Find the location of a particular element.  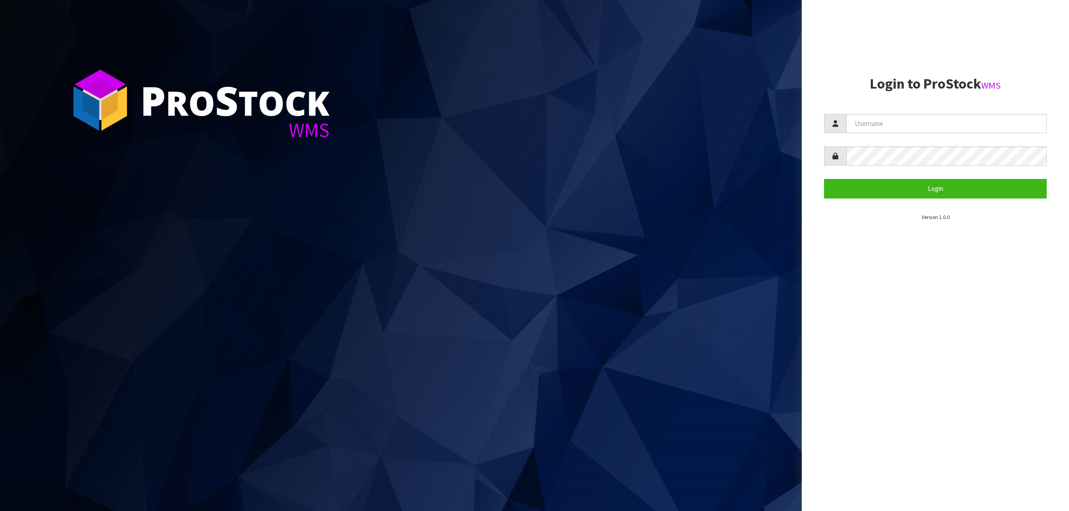

button: Login is located at coordinates (935, 188).